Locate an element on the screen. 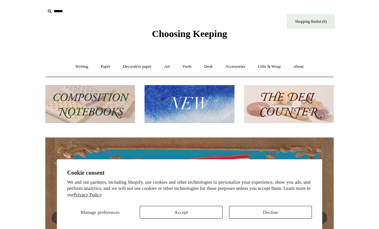 Image resolution: width=379 pixels, height=229 pixels. a: Paper is located at coordinates (106, 66).